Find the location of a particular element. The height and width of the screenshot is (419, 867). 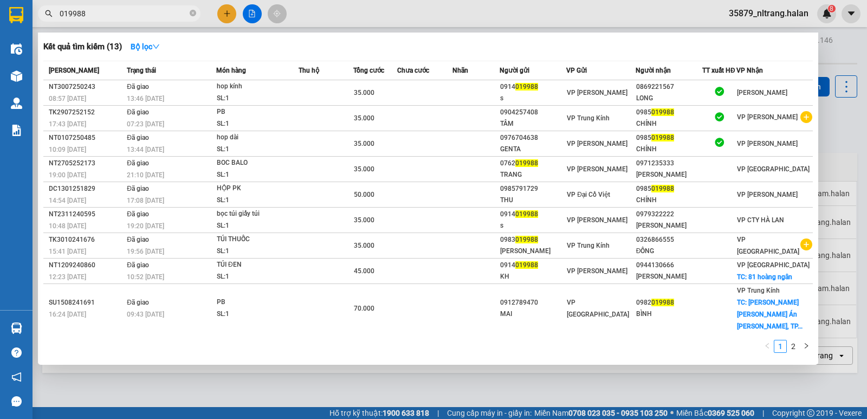

div: 0985791729 is located at coordinates (533, 189).